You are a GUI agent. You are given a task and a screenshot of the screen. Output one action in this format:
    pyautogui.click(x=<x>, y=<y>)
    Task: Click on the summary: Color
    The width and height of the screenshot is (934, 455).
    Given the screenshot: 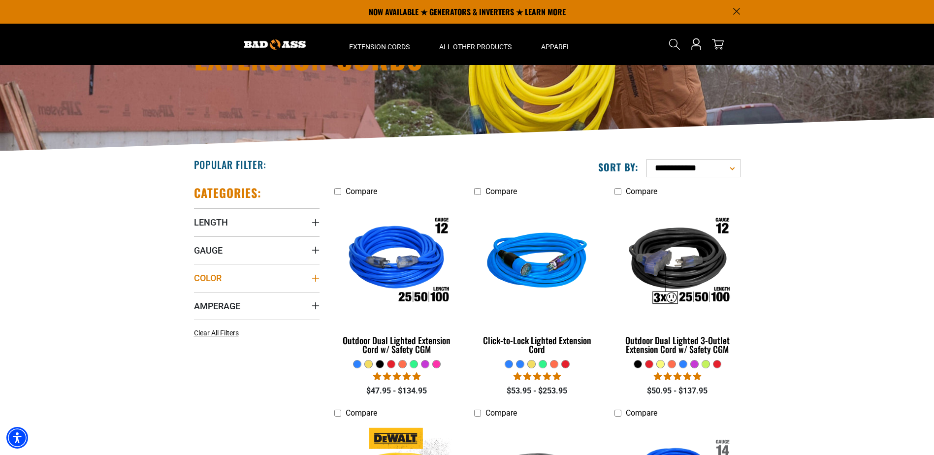 What is the action you would take?
    pyautogui.click(x=257, y=278)
    